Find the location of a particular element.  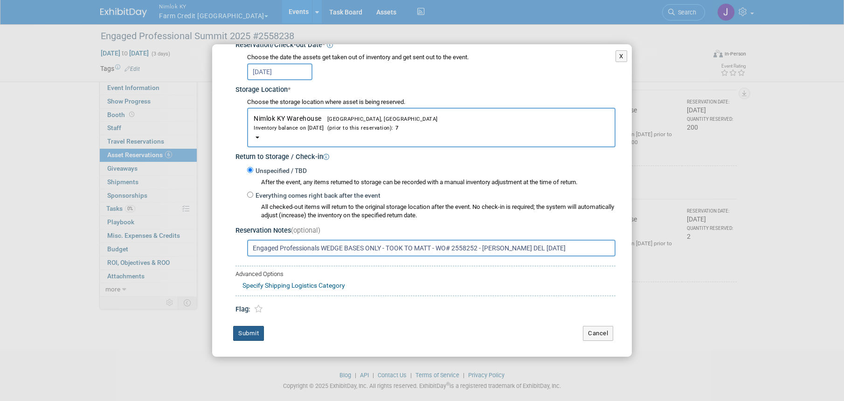

div: All checked-out items will return to the original storage location after the event. No check-in i... is located at coordinates (438, 212).